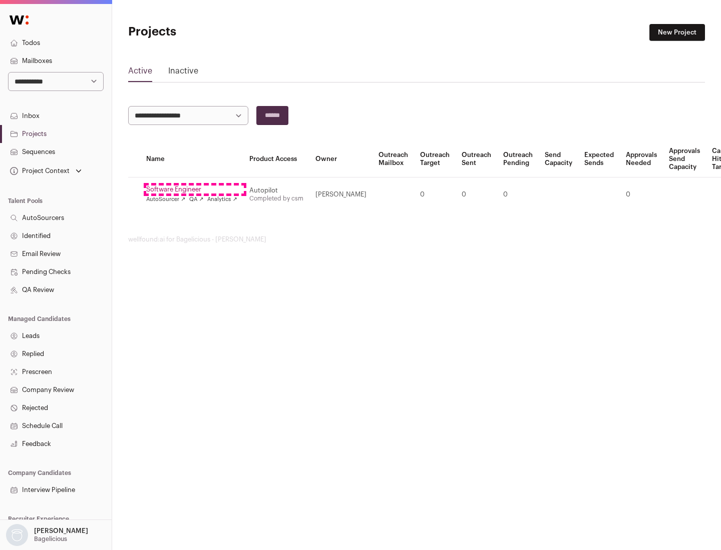 The image size is (721, 550). I want to click on th: Approvals Send Capacity, so click(684, 159).